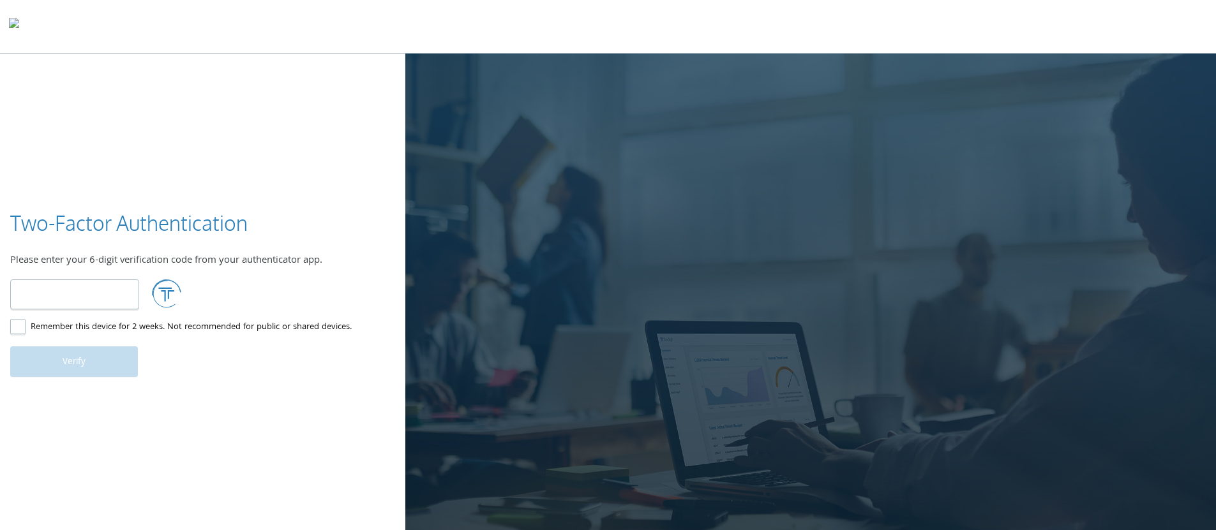 The image size is (1216, 530). What do you see at coordinates (14, 26) in the screenshot?
I see `img: todyl-logo-dark.svg` at bounding box center [14, 26].